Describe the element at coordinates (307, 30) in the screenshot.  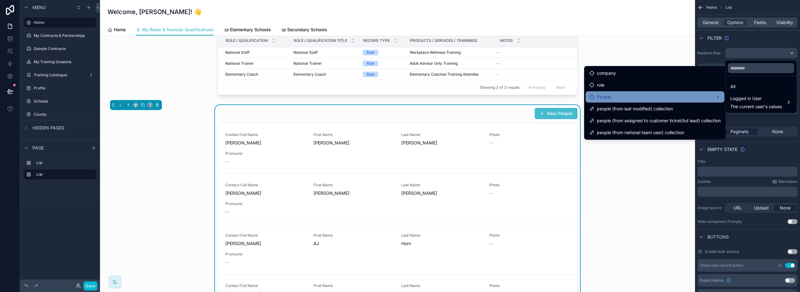
I see `span: Secondary Schools` at that location.